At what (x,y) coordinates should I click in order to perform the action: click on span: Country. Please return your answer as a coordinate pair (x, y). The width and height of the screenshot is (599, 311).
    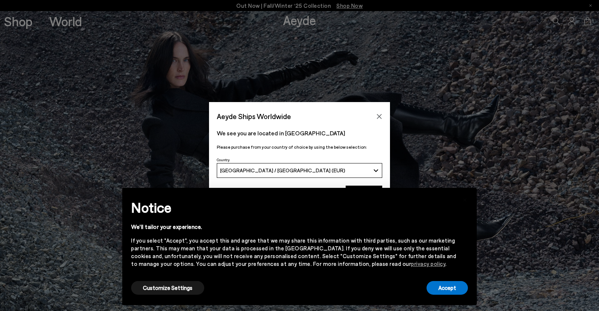
    Looking at the image, I should click on (223, 160).